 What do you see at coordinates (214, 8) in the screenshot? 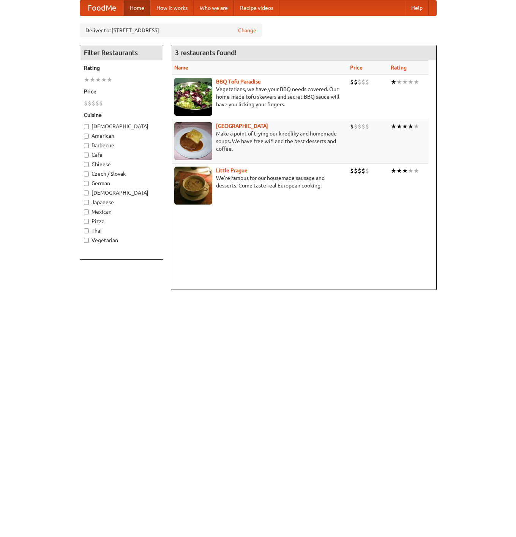
I see `a: Who we are` at bounding box center [214, 8].